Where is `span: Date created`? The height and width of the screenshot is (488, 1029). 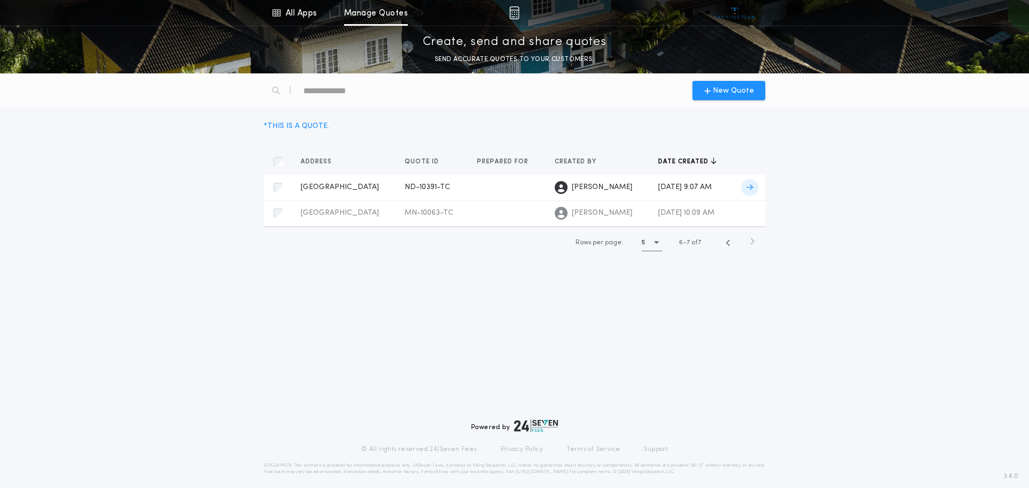
span: Date created is located at coordinates (685, 162).